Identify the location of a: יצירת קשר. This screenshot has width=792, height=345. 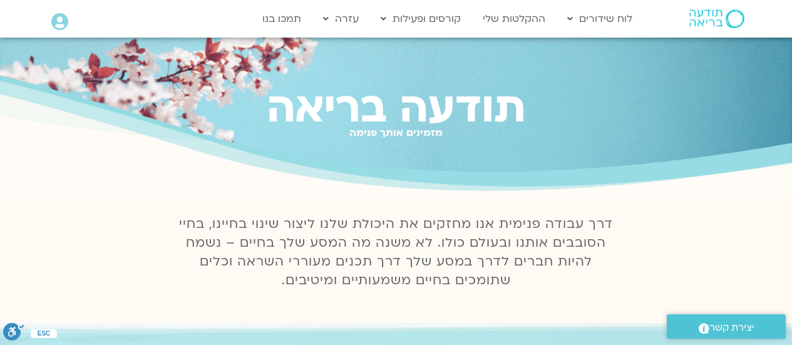
(726, 326).